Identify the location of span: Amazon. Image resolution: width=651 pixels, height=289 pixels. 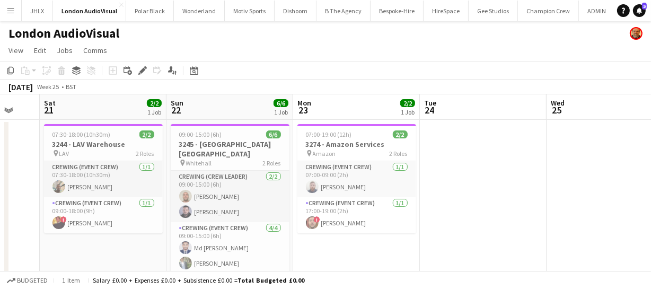
(324, 153).